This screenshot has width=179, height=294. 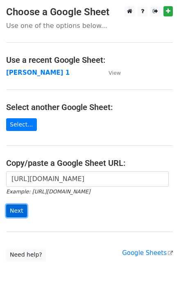 What do you see at coordinates (89, 107) in the screenshot?
I see `h4: Select another Google Sheet:` at bounding box center [89, 107].